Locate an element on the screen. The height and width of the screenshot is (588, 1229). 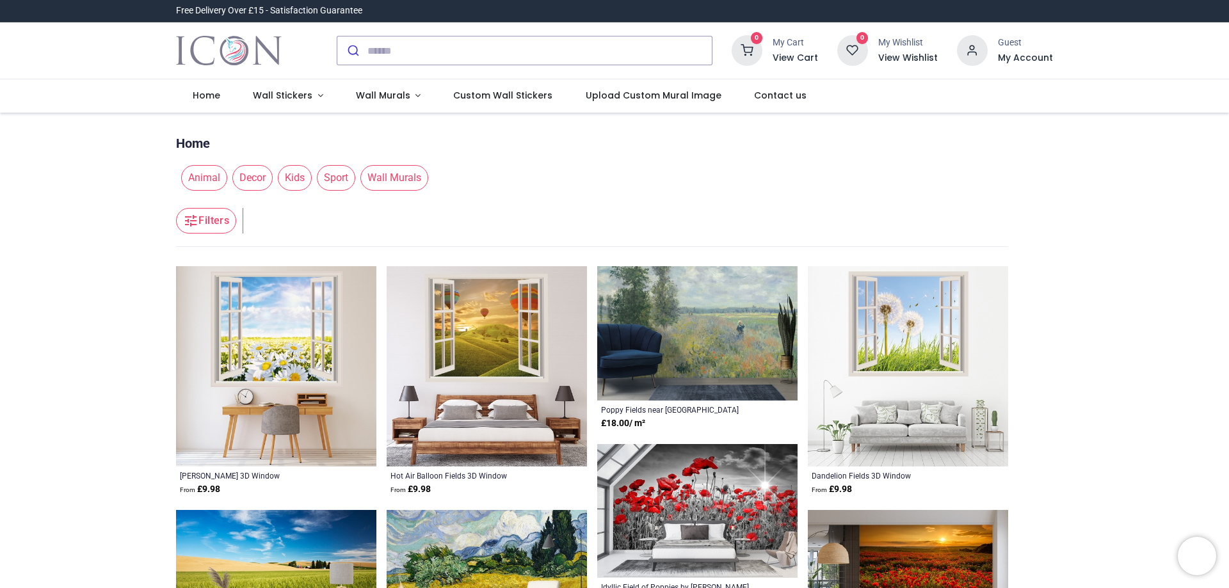
div: Hot Air Balloon Fields 3D Window is located at coordinates (467, 475).